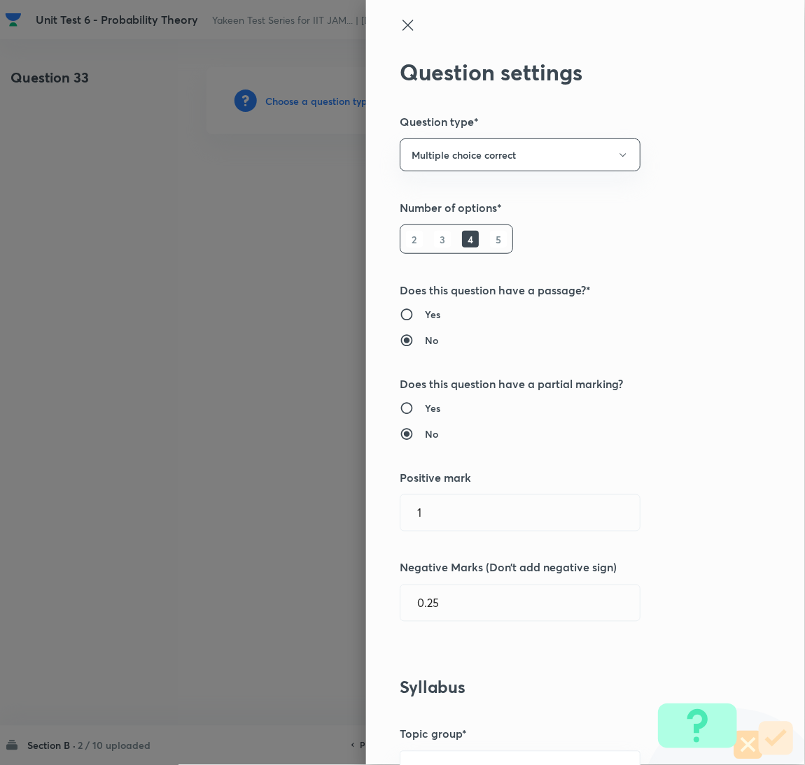  What do you see at coordinates (470, 239) in the screenshot?
I see `h6: 4` at bounding box center [470, 239].